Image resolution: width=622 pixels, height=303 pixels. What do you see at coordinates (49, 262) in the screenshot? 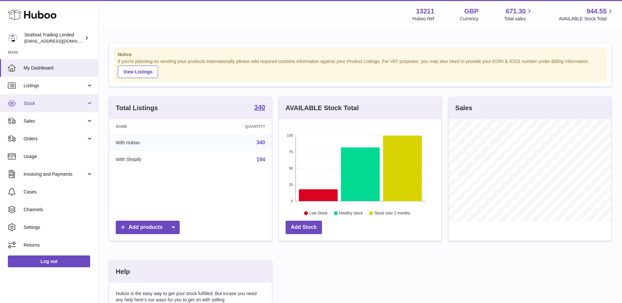
I see `a: Log out` at bounding box center [49, 262].